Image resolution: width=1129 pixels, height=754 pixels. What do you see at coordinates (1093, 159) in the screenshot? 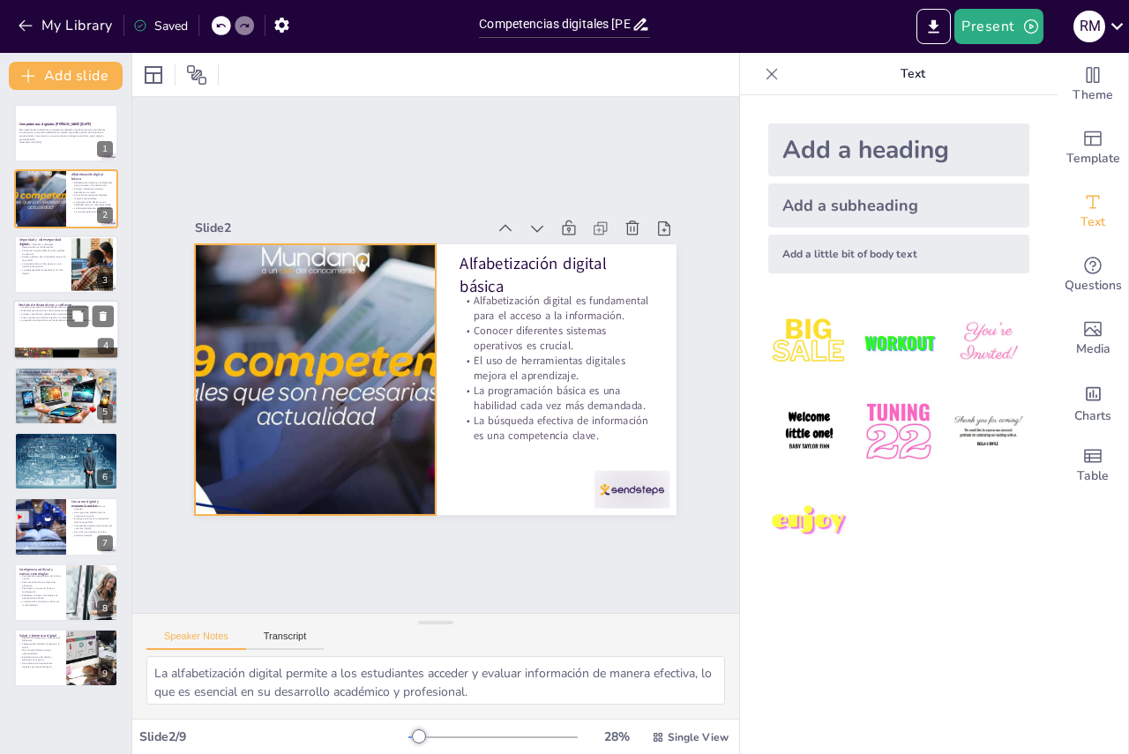
I see `span: Template` at bounding box center [1093, 159].